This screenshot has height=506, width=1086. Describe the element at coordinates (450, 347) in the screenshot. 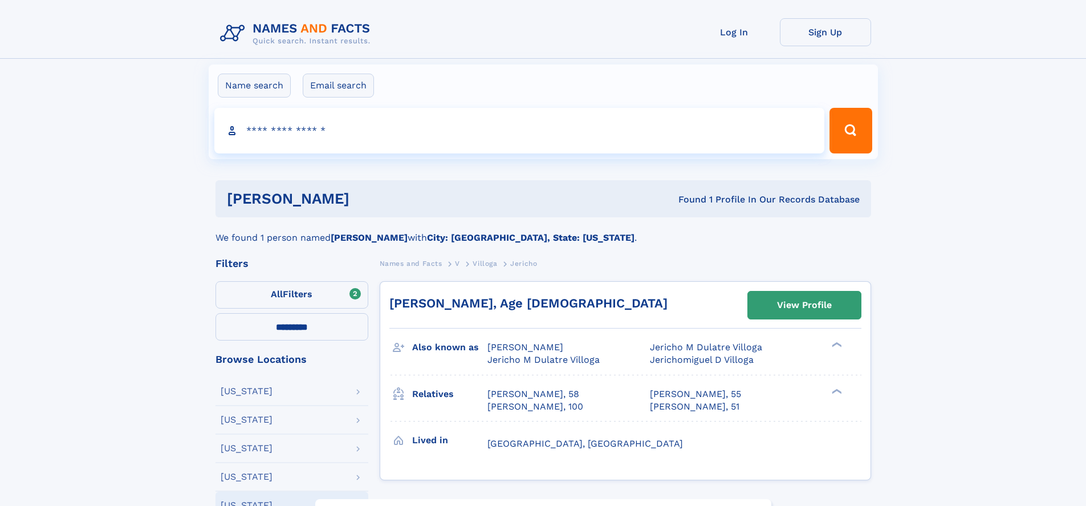

I see `h3: Also known as` at that location.